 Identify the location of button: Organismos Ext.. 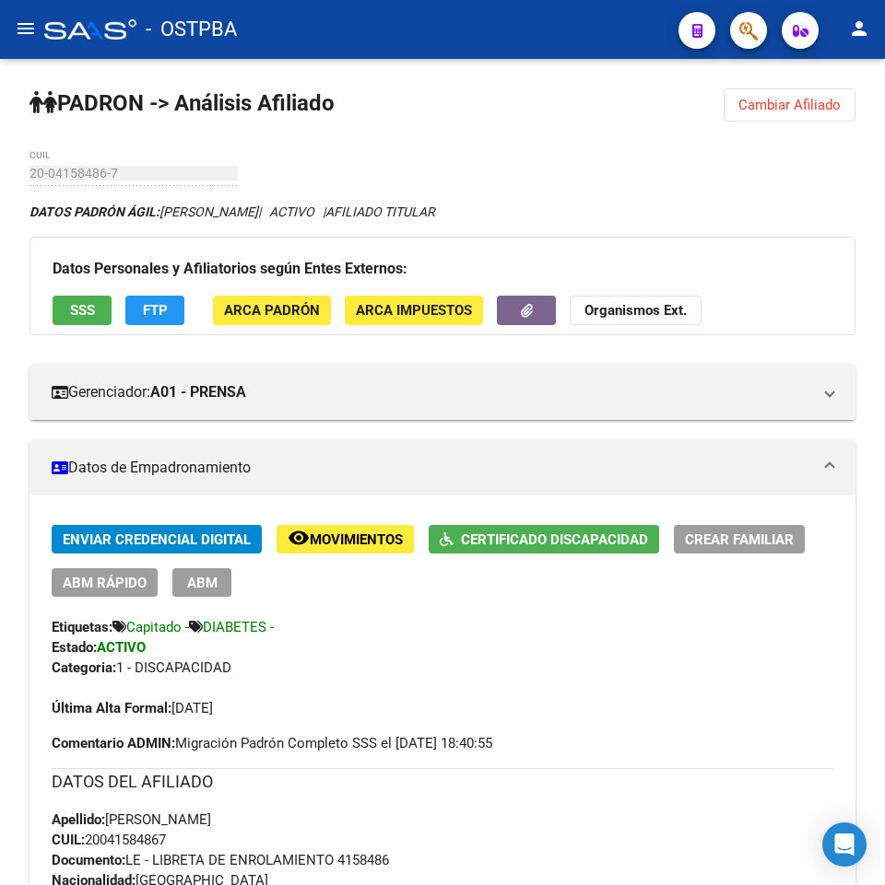
(635, 310).